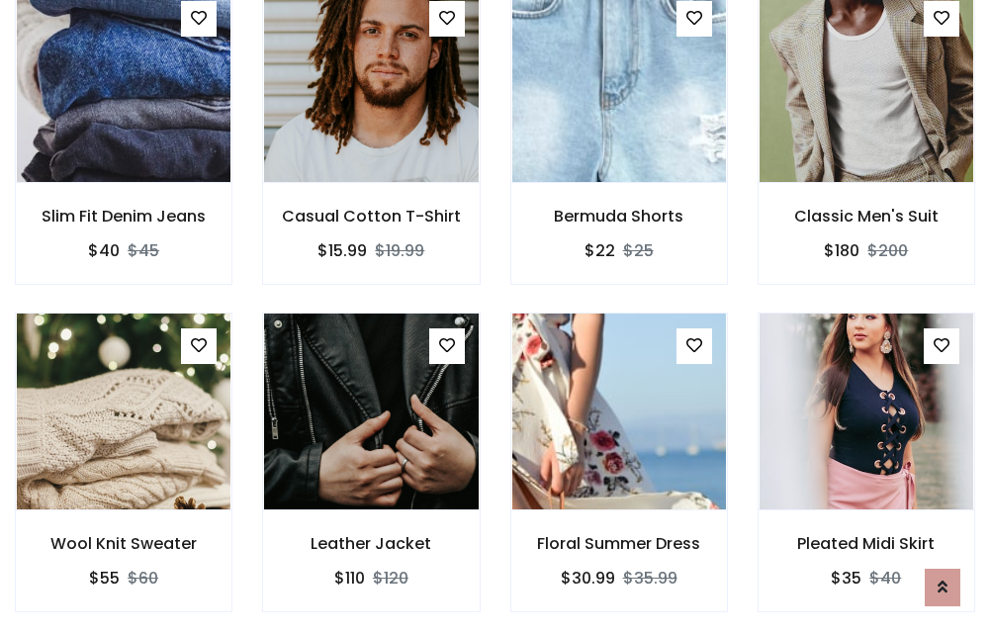 This screenshot has height=636, width=990. Describe the element at coordinates (342, 250) in the screenshot. I see `h6: $15.99` at that location.